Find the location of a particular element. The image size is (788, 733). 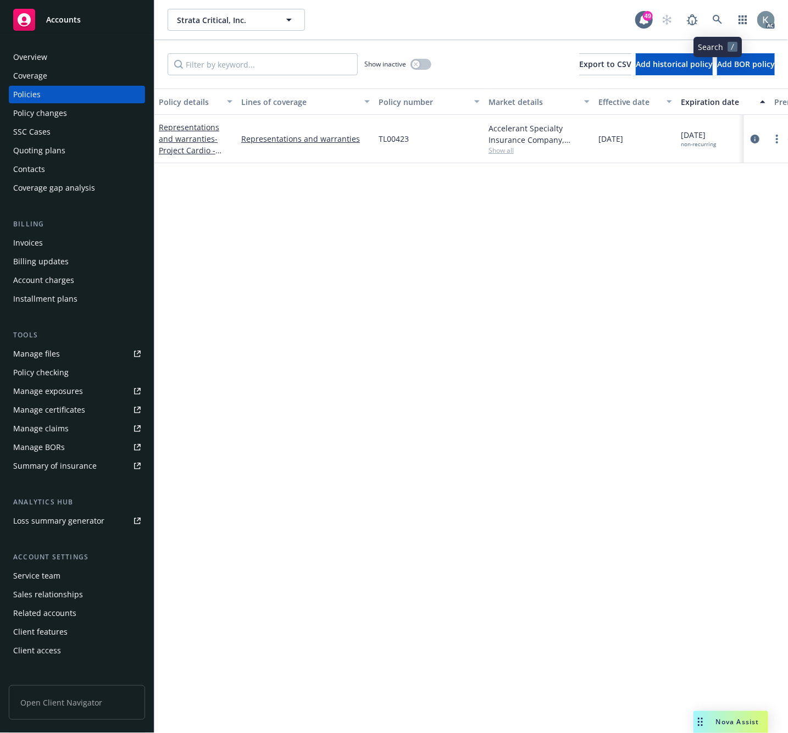

a: Related accounts is located at coordinates (77, 613).